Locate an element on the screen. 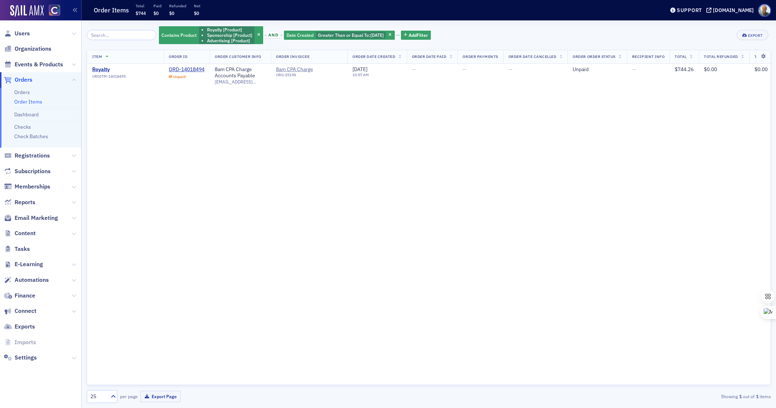  span: Connect is located at coordinates (26, 311).